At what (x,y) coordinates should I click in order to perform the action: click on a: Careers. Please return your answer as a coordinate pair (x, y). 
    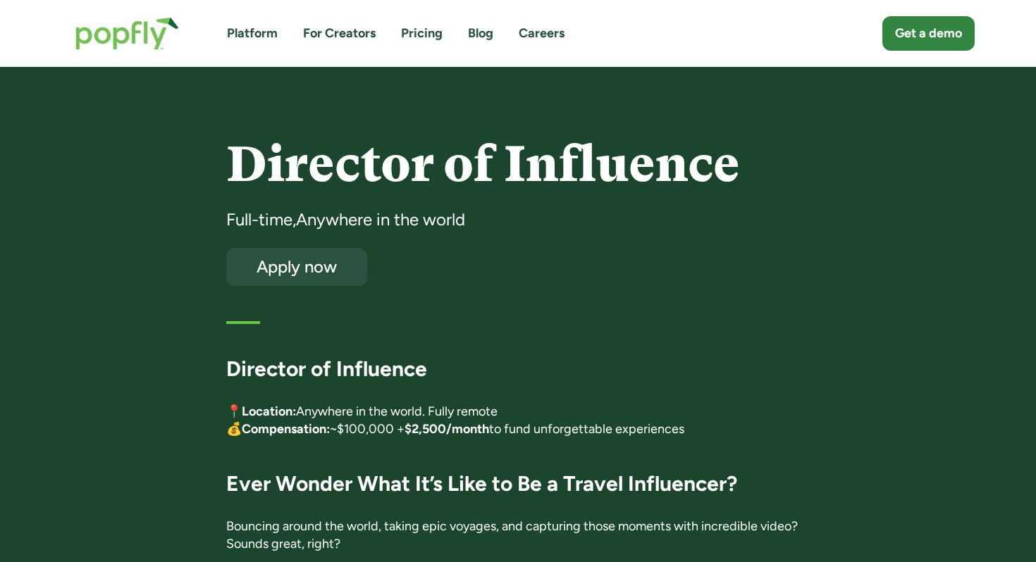
    Looking at the image, I should click on (541, 33).